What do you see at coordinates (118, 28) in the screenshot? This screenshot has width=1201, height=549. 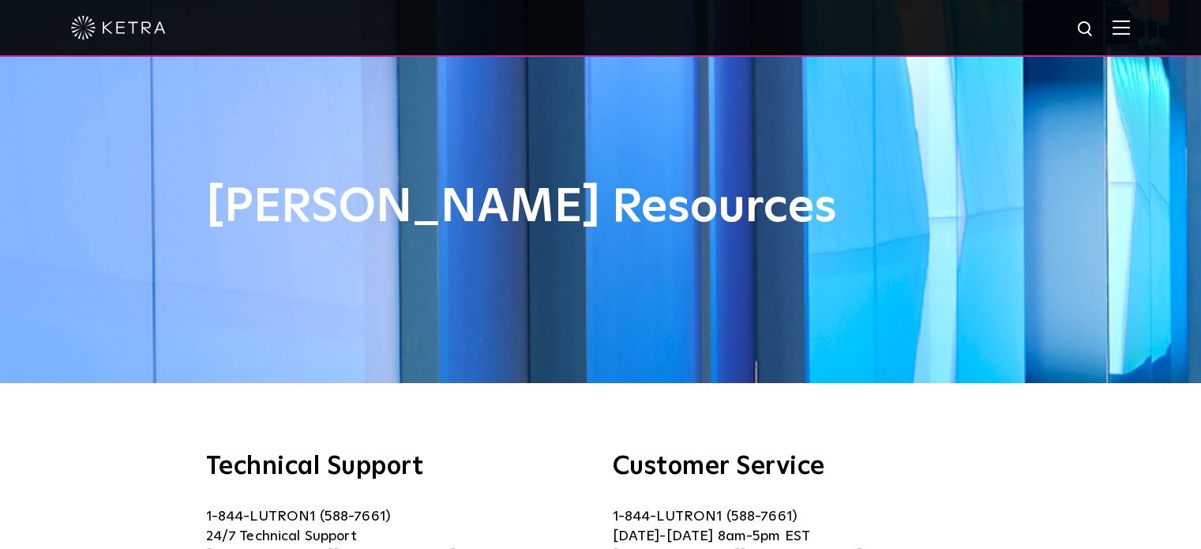 I see `img: ketra-logo-2019-white` at bounding box center [118, 28].